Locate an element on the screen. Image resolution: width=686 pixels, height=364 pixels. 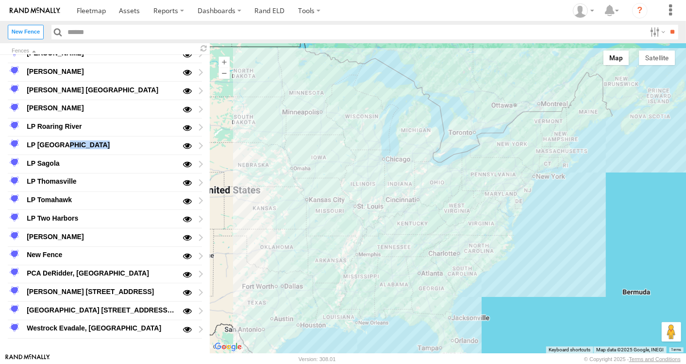
div: LP Sagola is located at coordinates (101, 163).